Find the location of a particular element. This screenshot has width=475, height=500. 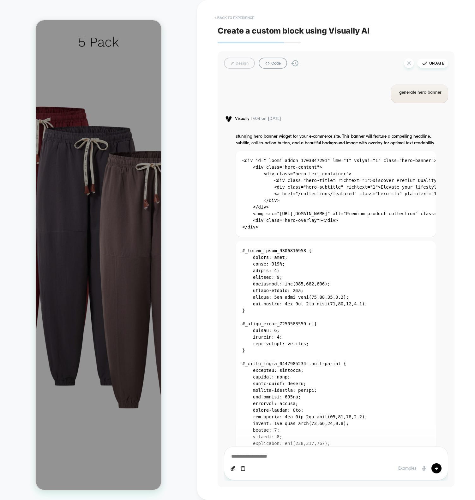

div: Examples is located at coordinates (408, 468).